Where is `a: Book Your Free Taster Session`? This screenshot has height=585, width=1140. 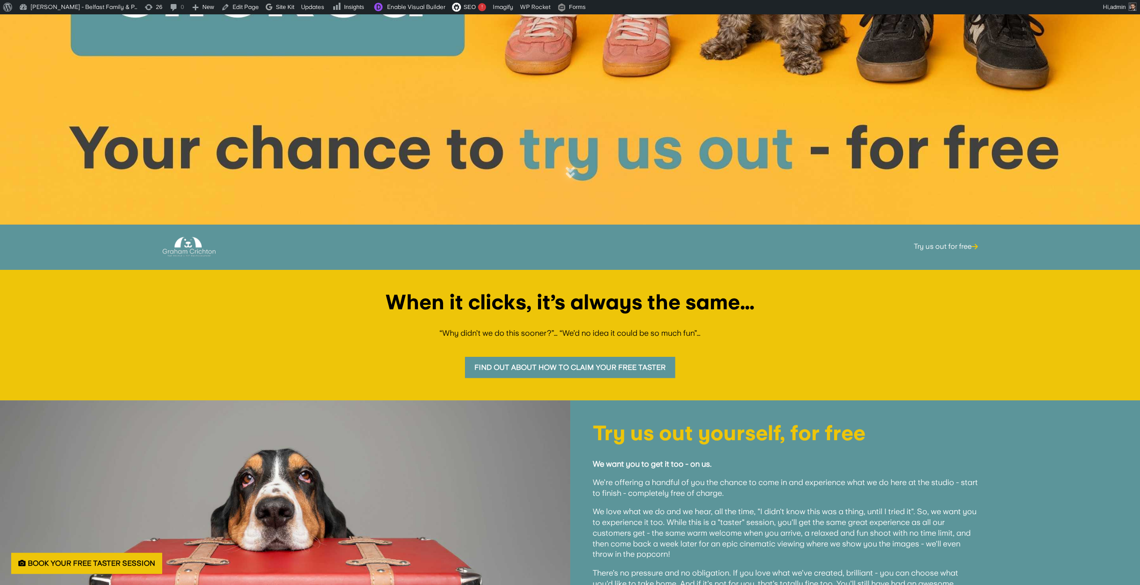
a: Book Your Free Taster Session is located at coordinates (86, 563).